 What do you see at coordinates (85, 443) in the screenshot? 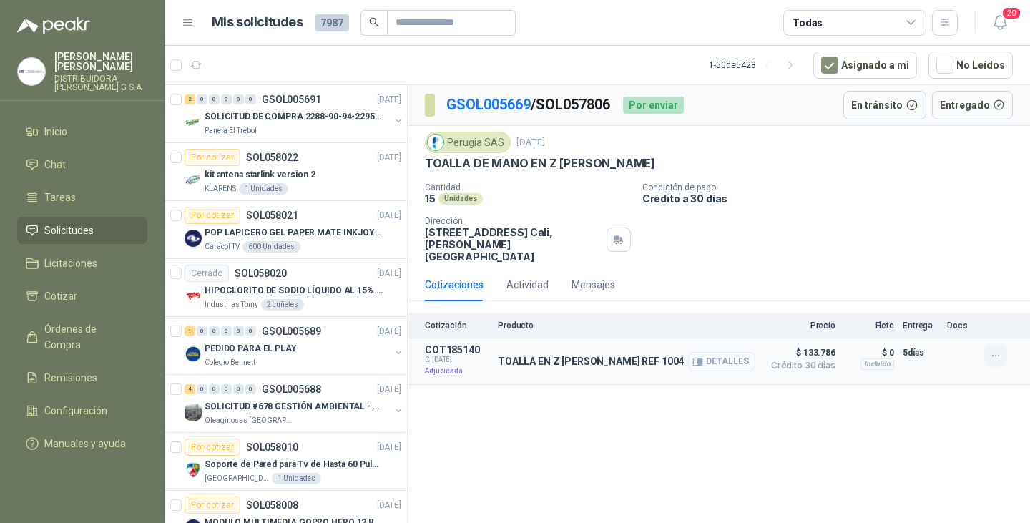
I see `span: Manuales y ayuda` at bounding box center [85, 443].